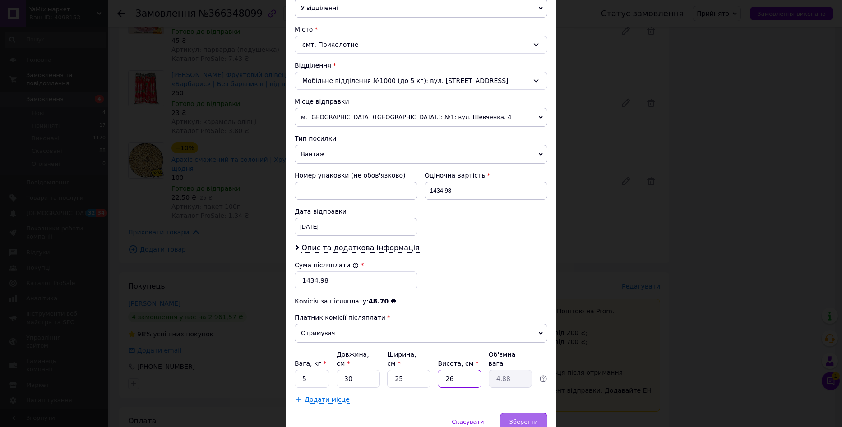 Image resolution: width=842 pixels, height=427 pixels. Describe the element at coordinates (382, 301) in the screenshot. I see `span: 48.70 ₴` at that location.